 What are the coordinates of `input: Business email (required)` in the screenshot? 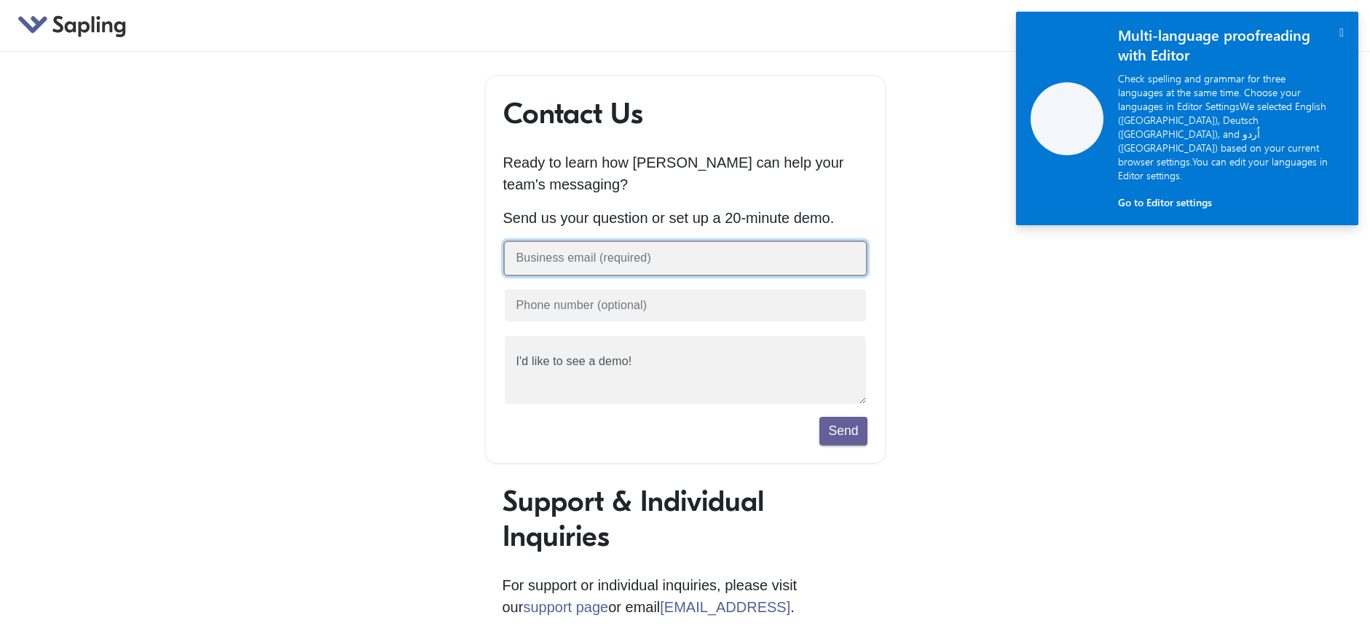 It's located at (685, 258).